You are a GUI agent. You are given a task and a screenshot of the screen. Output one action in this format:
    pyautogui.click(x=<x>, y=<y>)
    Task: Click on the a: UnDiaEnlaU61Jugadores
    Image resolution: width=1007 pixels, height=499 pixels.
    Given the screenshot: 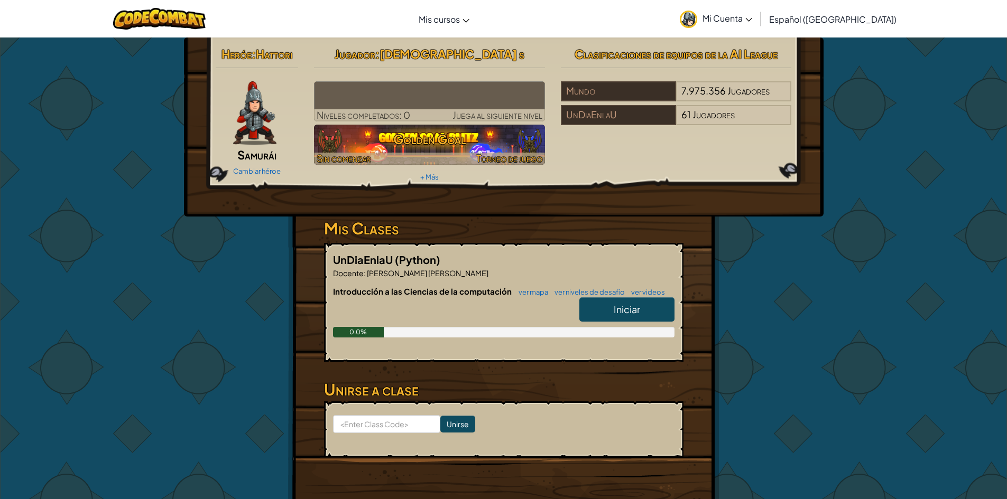 What is the action you would take?
    pyautogui.click(x=676, y=121)
    